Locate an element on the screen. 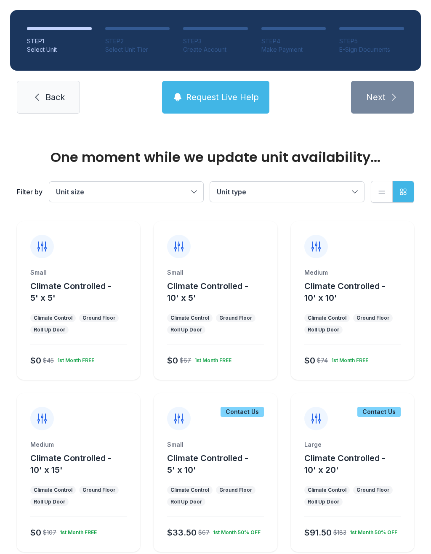 This screenshot has width=431, height=554. span: Climate Controlled - 10' x 10' is located at coordinates (344, 292).